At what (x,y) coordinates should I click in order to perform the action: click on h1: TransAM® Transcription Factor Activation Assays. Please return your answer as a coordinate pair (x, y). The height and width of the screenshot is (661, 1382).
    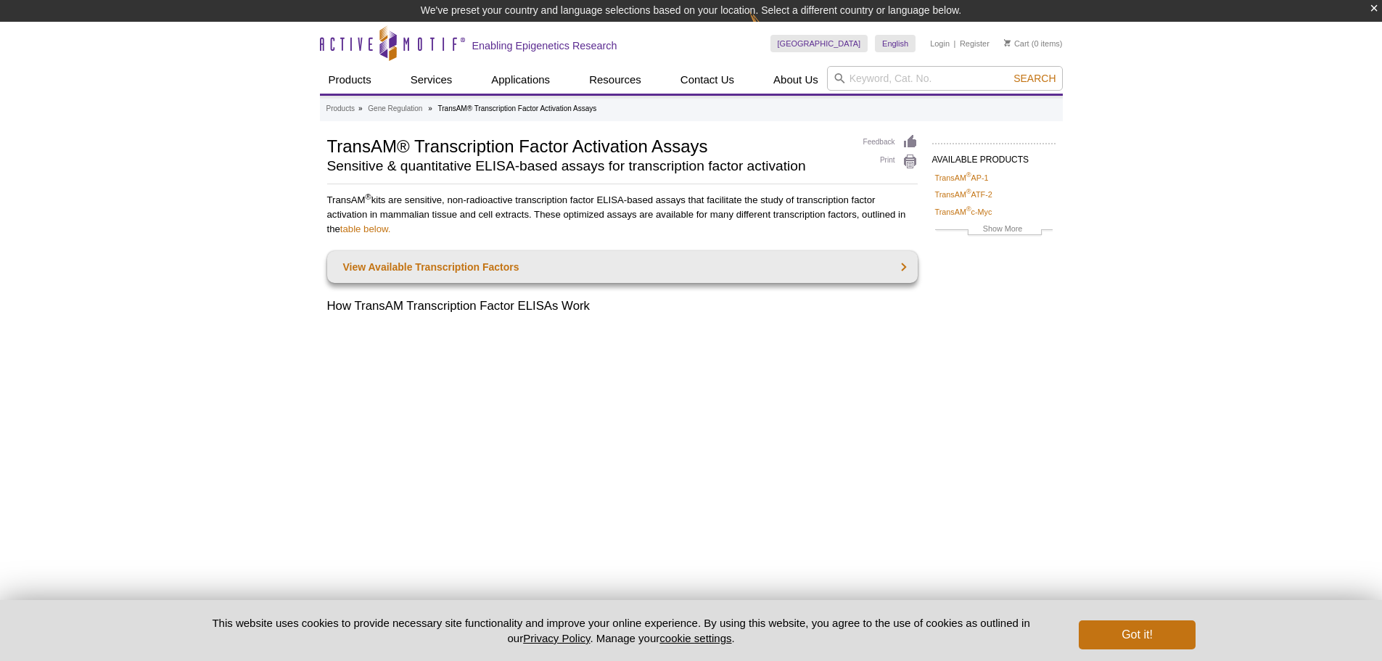
    Looking at the image, I should click on (587, 145).